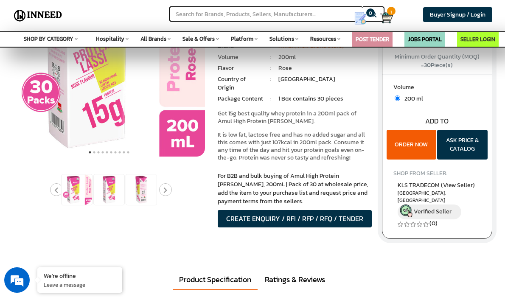  Describe the element at coordinates (166, 190) in the screenshot. I see `button: Next` at that location.